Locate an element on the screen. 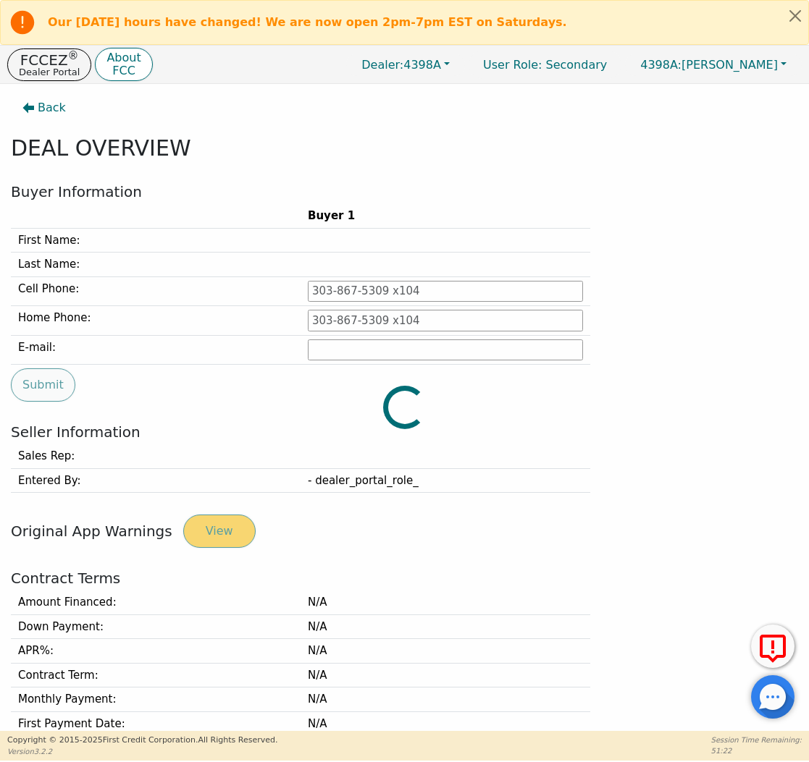  span: User Role : is located at coordinates (512, 64).